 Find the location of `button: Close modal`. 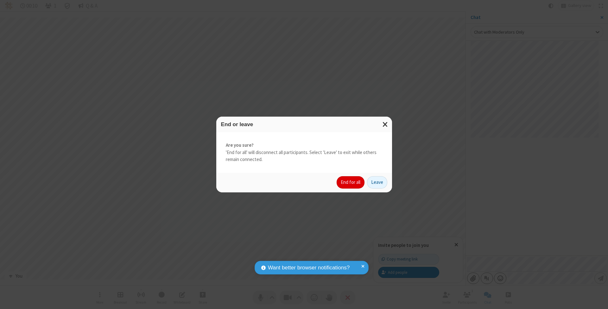

button: Close modal is located at coordinates (385, 124).